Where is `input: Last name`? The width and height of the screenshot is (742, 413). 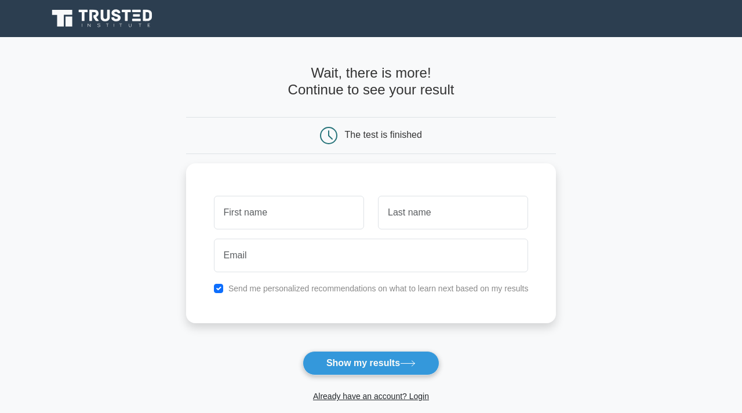
input: Last name is located at coordinates (452, 213).